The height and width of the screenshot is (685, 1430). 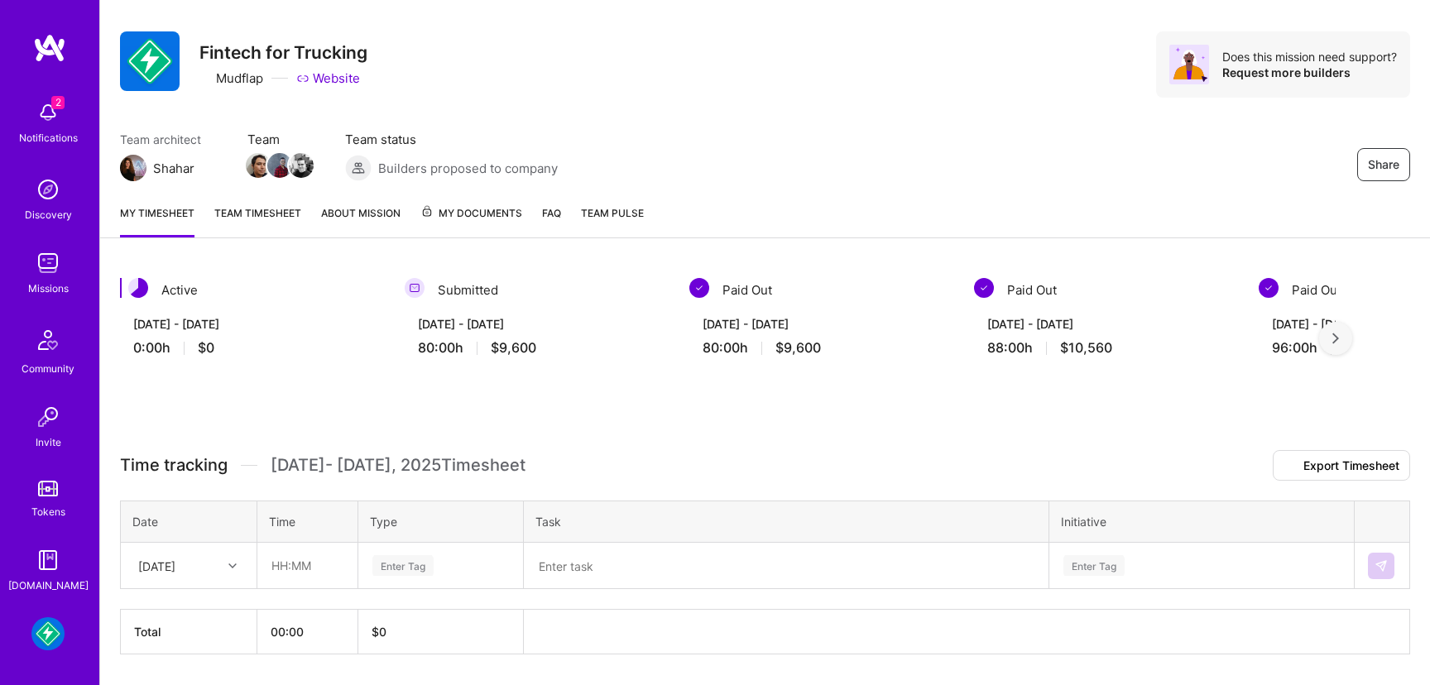 I want to click on div: Discovery, so click(x=48, y=214).